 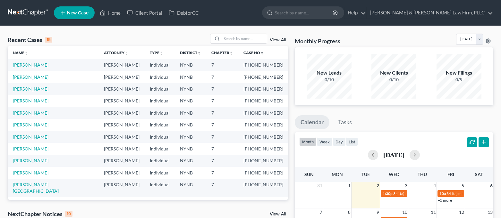 What do you see at coordinates (317, 41) in the screenshot?
I see `h3: Monthly Progress` at bounding box center [317, 41].